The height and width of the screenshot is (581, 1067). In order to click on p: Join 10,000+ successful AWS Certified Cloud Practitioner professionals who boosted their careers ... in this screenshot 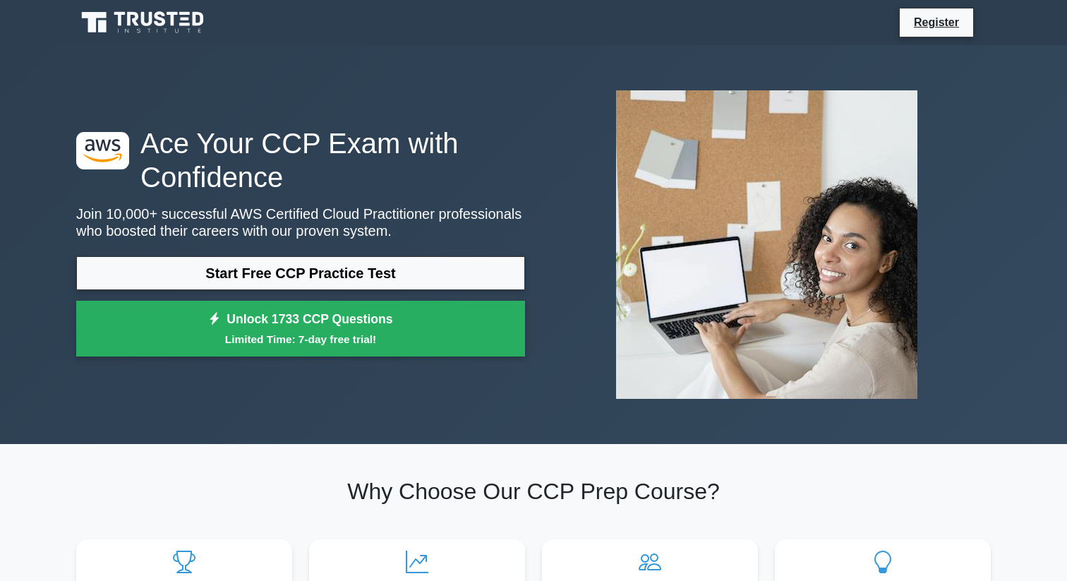, I will do `click(300, 222)`.